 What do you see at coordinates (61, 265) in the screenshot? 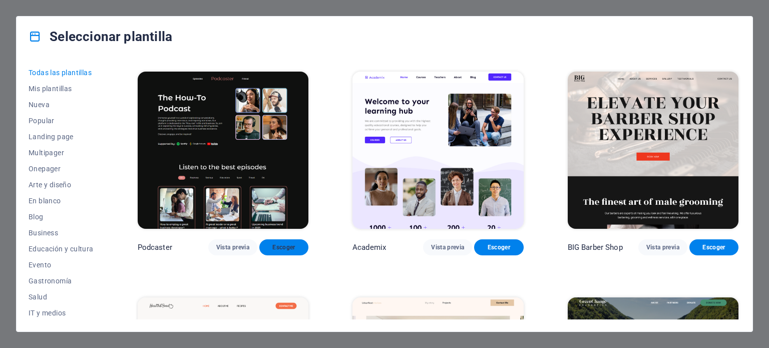
I see `button: Evento` at bounding box center [61, 265].